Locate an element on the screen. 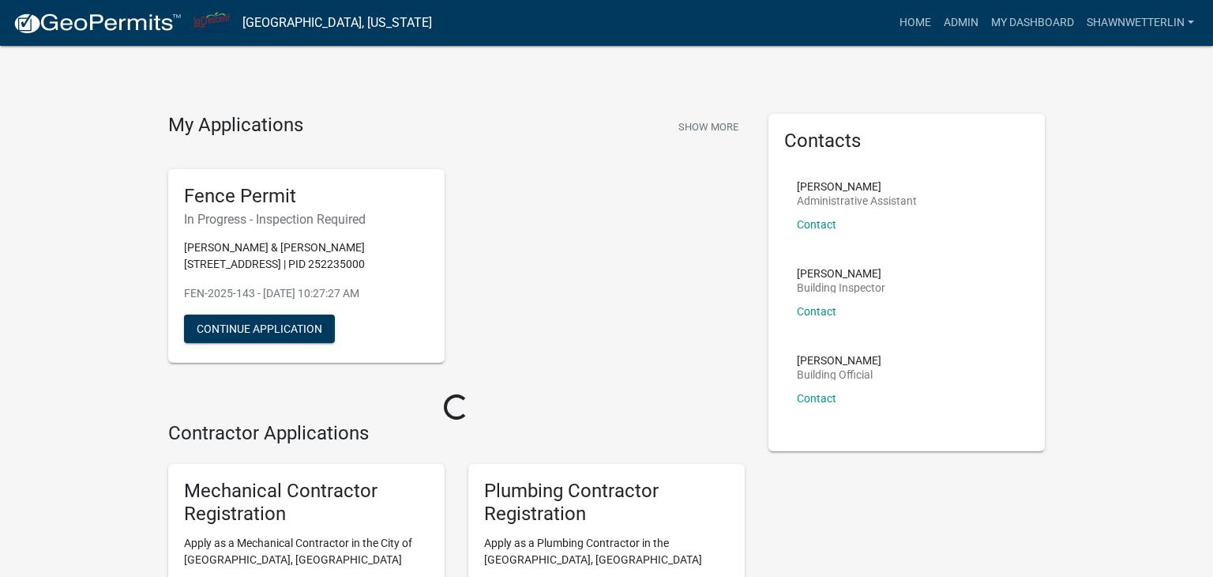 This screenshot has width=1213, height=577. p: Building Inspector is located at coordinates (841, 288).